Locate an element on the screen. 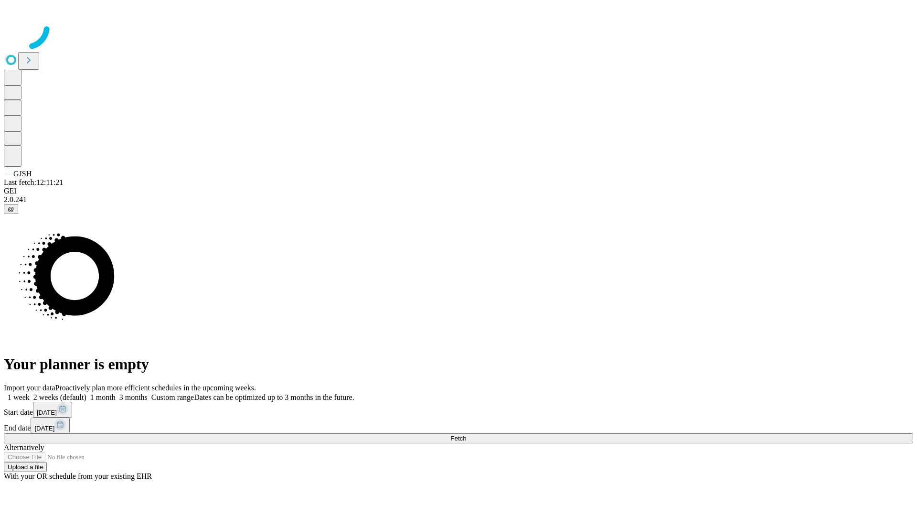 Image resolution: width=917 pixels, height=516 pixels. button: Fetch is located at coordinates (459, 438).